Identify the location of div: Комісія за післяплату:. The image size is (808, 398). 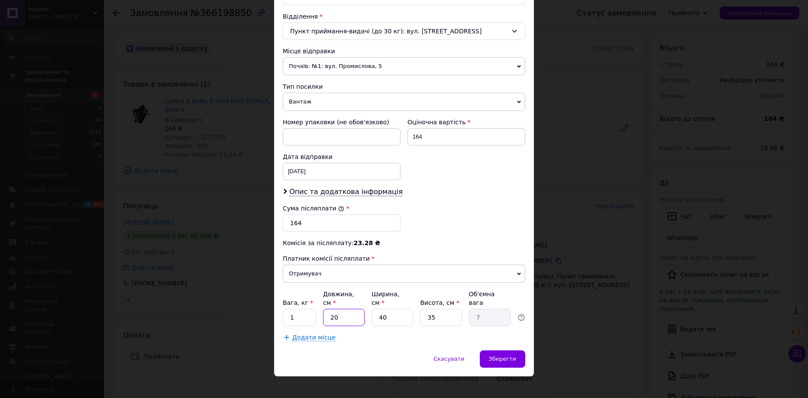
(404, 243).